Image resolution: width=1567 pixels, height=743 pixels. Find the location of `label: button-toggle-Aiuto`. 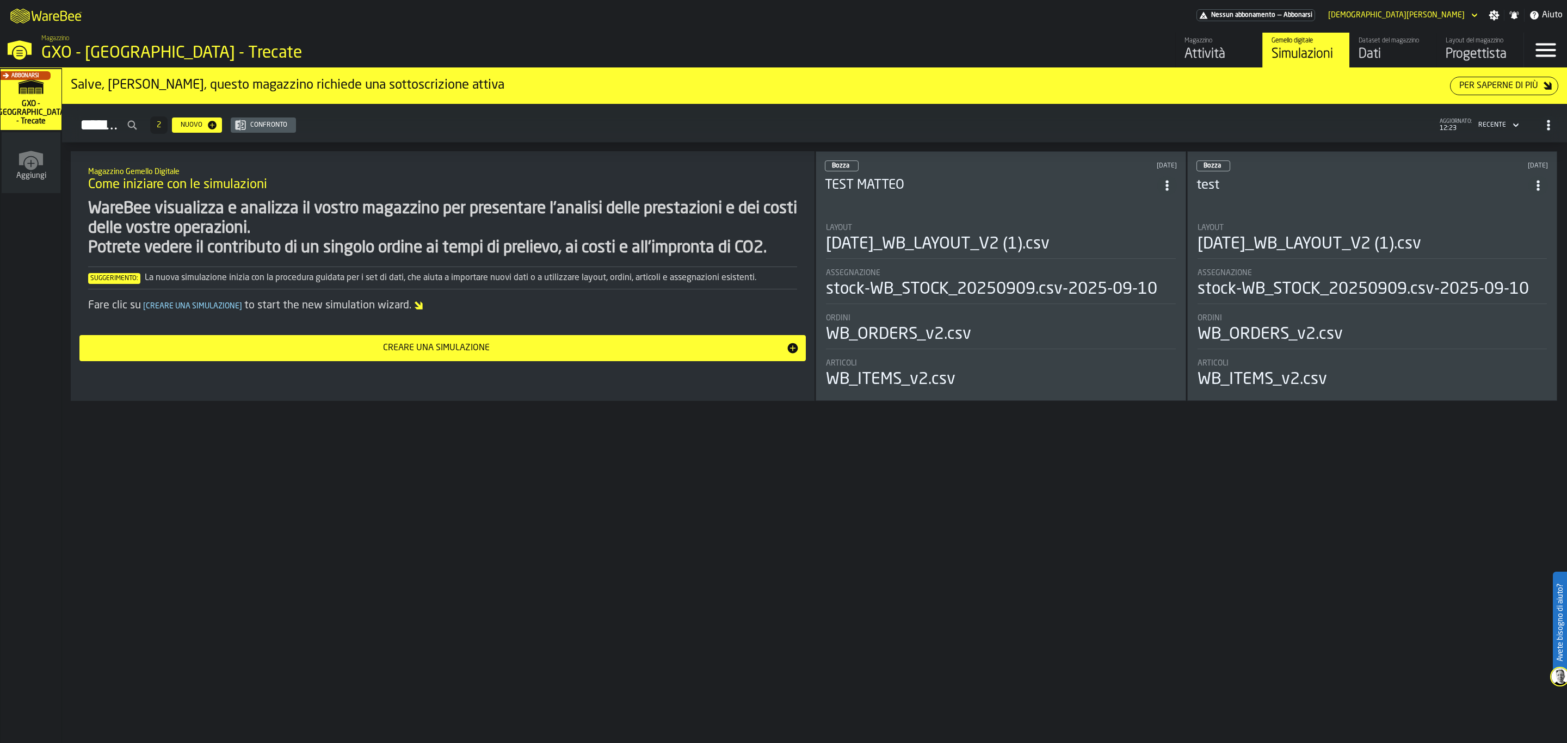

label: button-toggle-Aiuto is located at coordinates (1546, 15).